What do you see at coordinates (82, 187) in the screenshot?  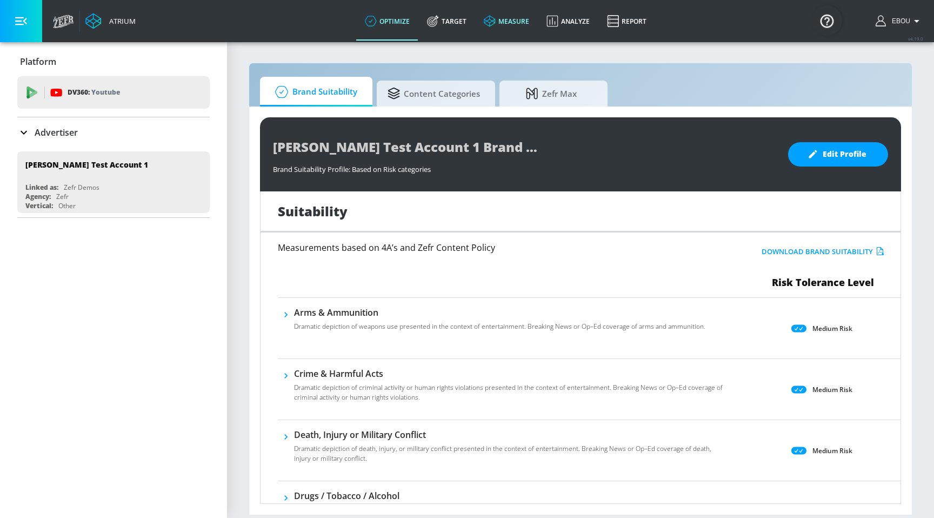 I see `div: Zefr Demos` at bounding box center [82, 187].